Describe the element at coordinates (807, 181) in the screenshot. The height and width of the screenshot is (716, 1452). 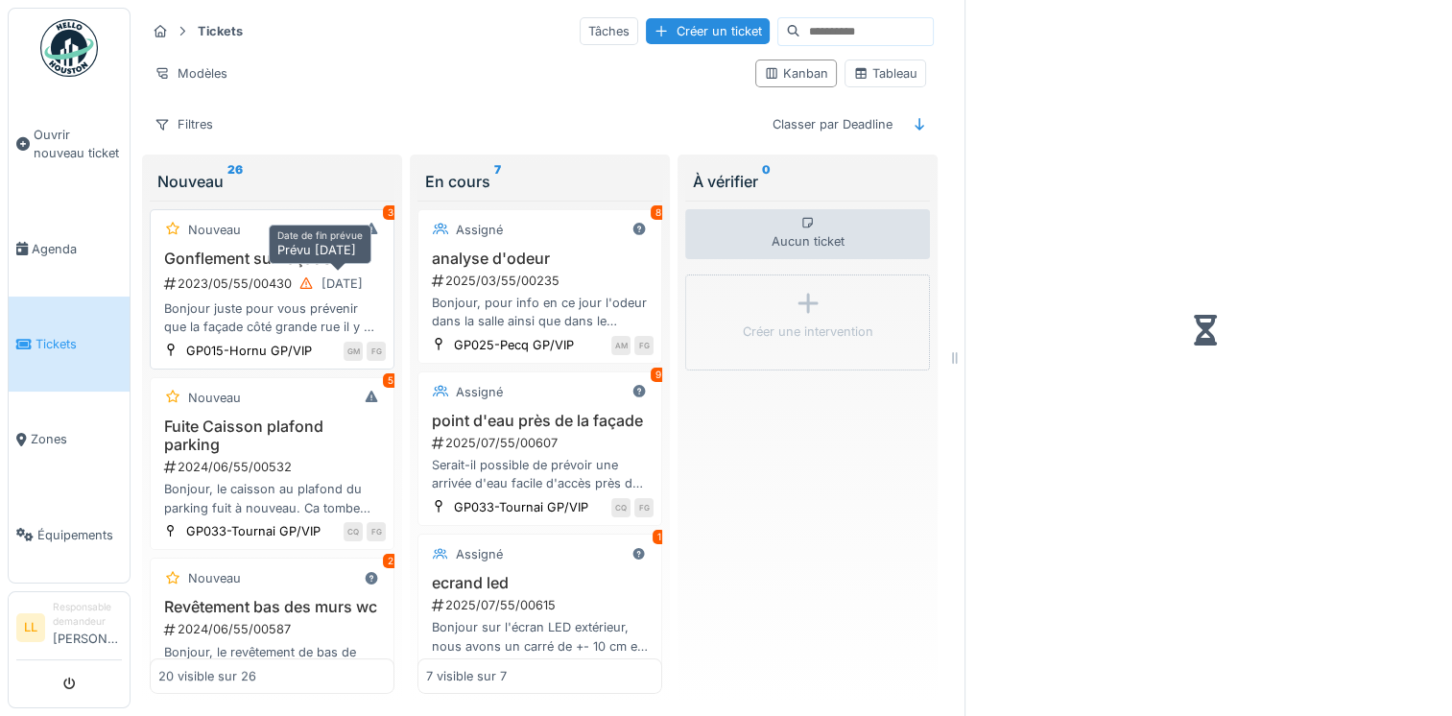
I see `div: À vérifier` at that location.